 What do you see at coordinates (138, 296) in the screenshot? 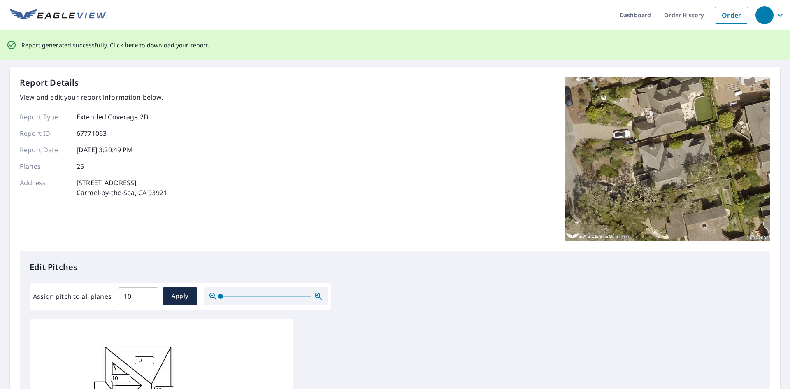
I see `input: 00.0` at bounding box center [138, 296].